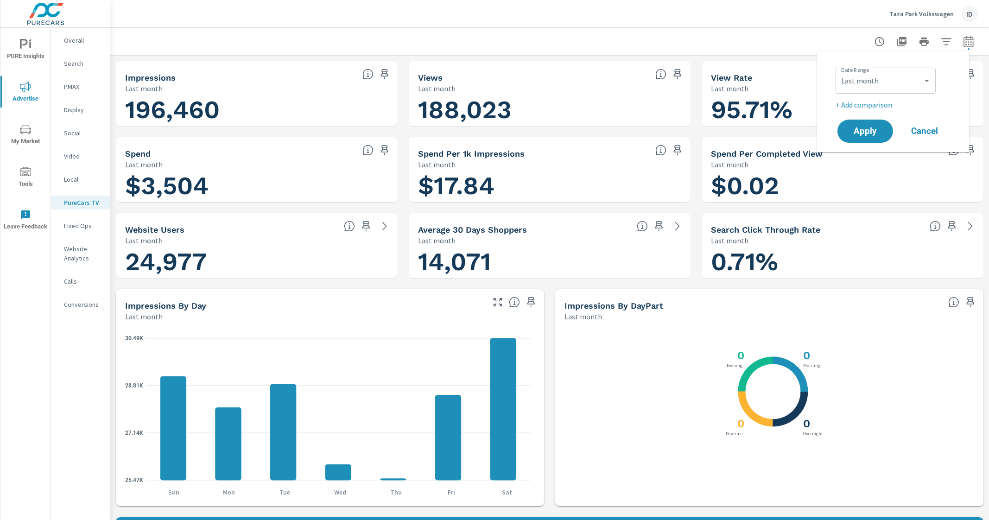  Describe the element at coordinates (842, 262) in the screenshot. I see `h1: 0.71%` at that location.